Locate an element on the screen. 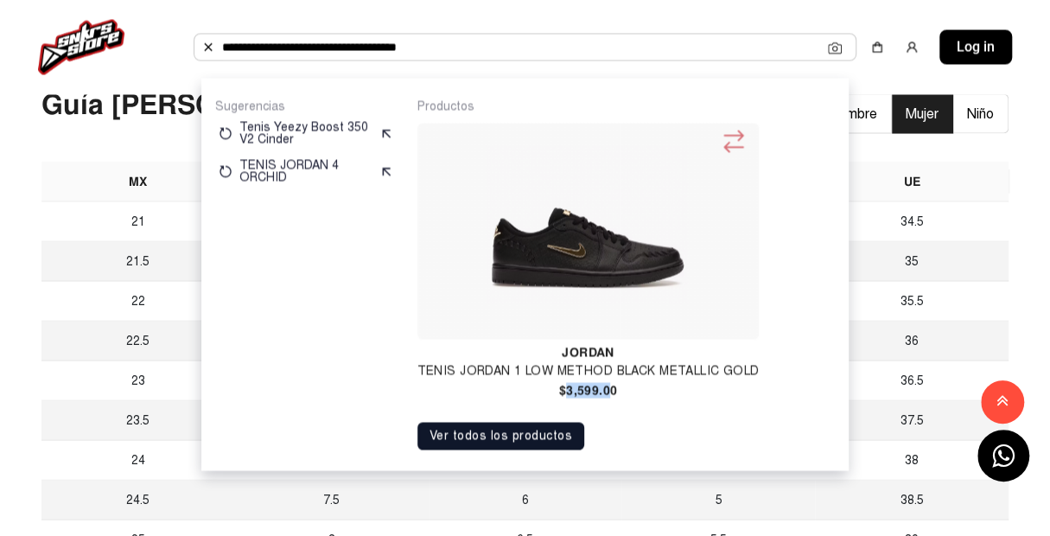 The image size is (1050, 536). th: UE is located at coordinates (911, 181).